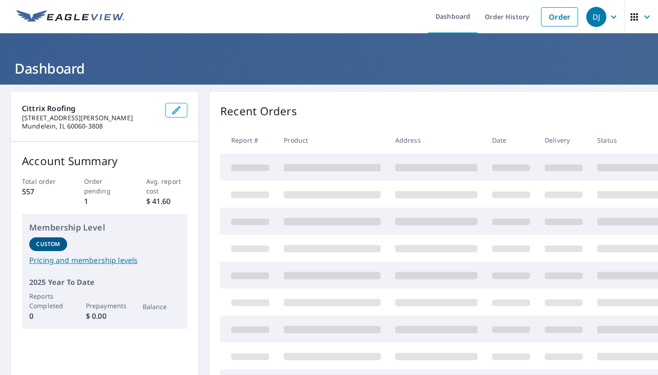  I want to click on h1: Dashboard, so click(329, 68).